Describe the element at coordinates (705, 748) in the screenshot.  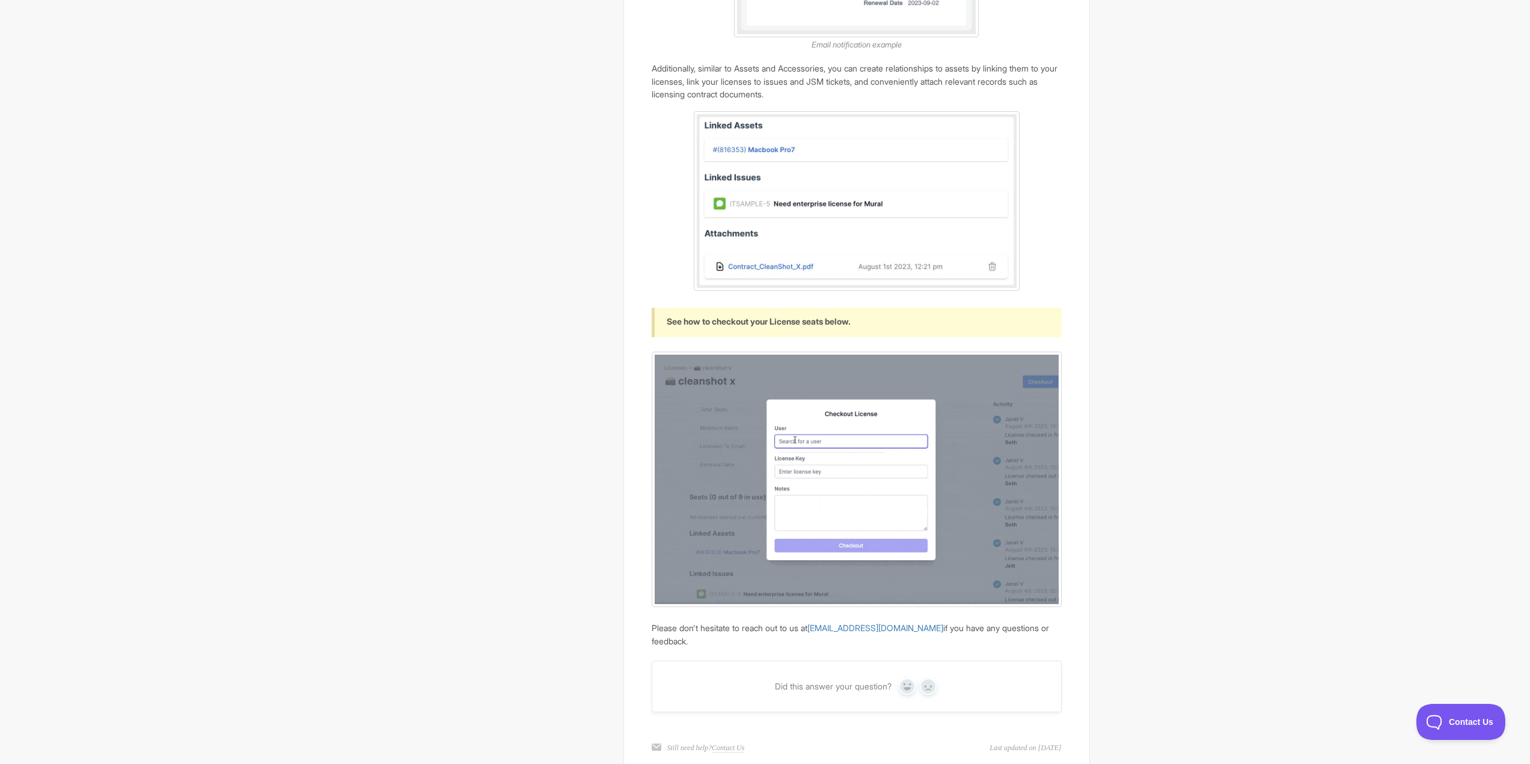
I see `p: Still need help?` at that location.